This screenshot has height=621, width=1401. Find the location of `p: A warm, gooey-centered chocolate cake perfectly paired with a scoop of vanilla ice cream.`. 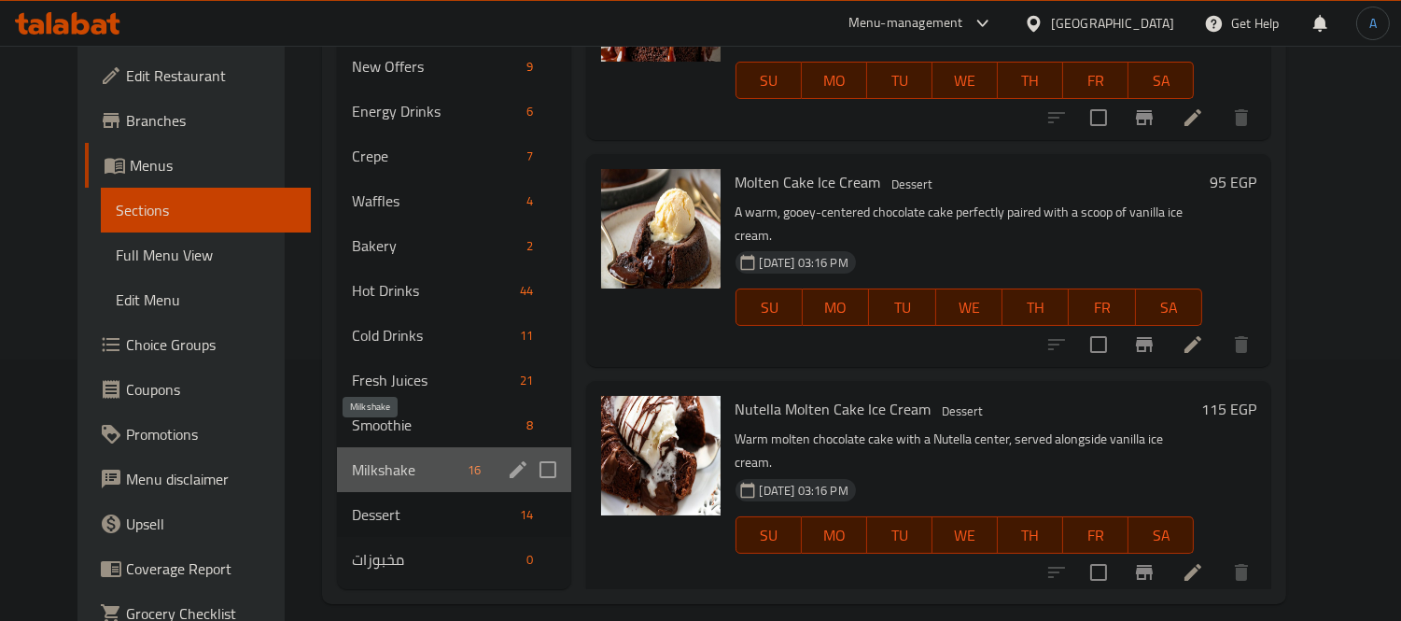

p: A warm, gooey-centered chocolate cake perfectly paired with a scoop of vanilla ice cream. is located at coordinates (969, 224).